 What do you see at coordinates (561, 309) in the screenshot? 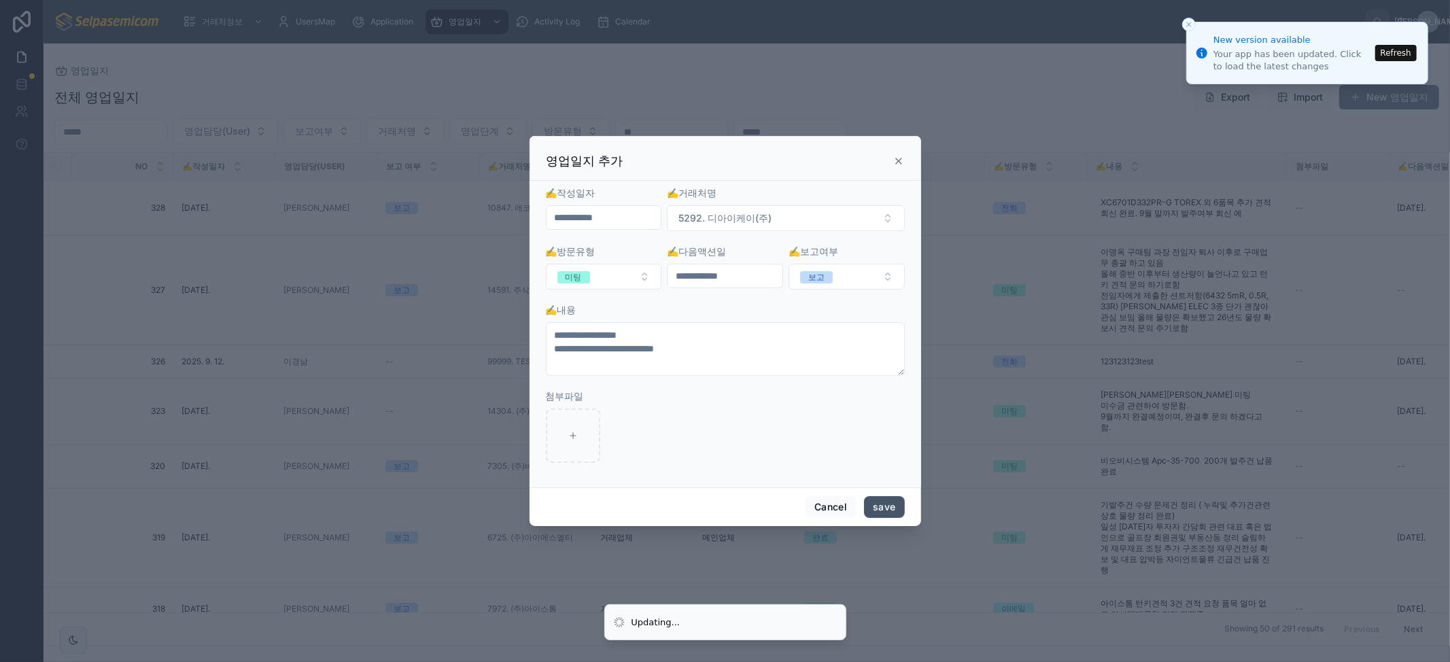
I see `span: ✍️내용` at bounding box center [561, 309].